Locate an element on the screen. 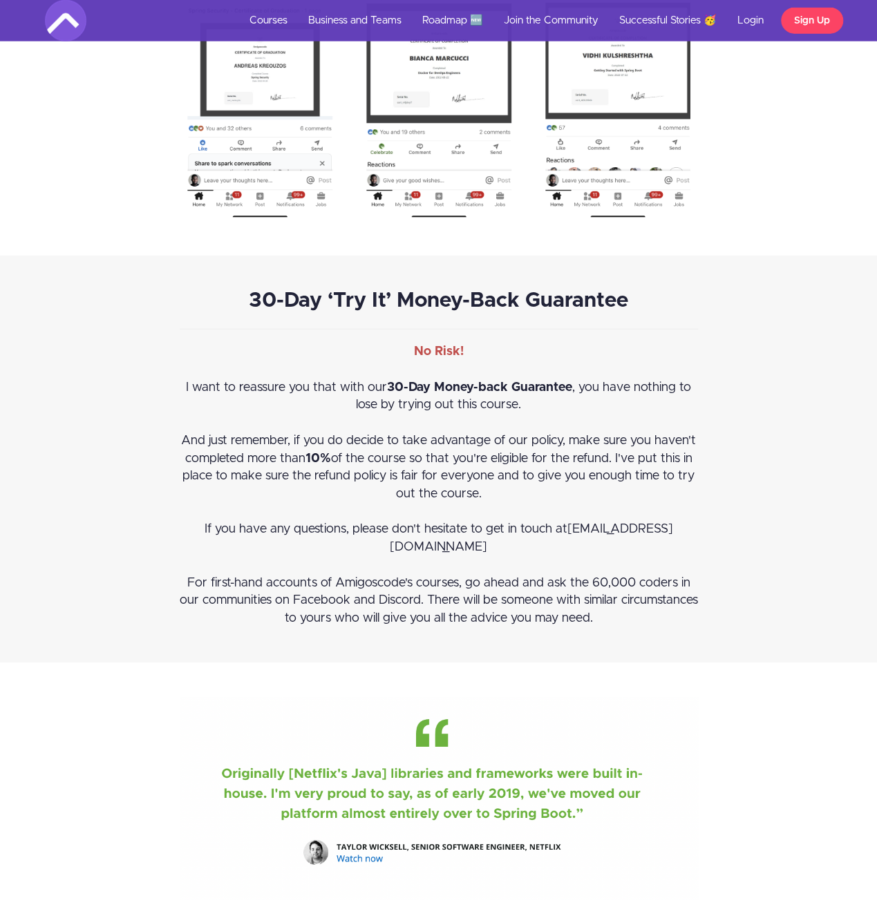 This screenshot has height=907, width=877. strong: No Risk! is located at coordinates (439, 352).